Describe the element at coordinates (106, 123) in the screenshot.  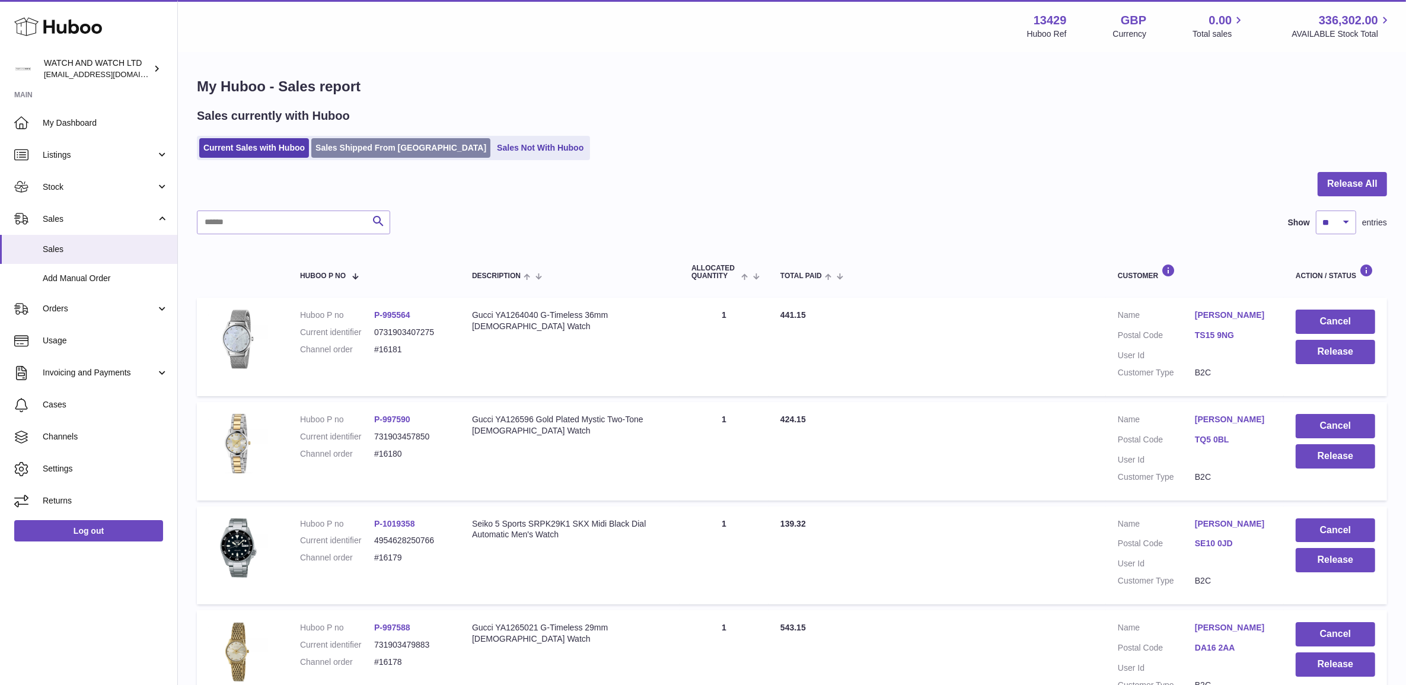
I see `span: My Dashboard` at that location.